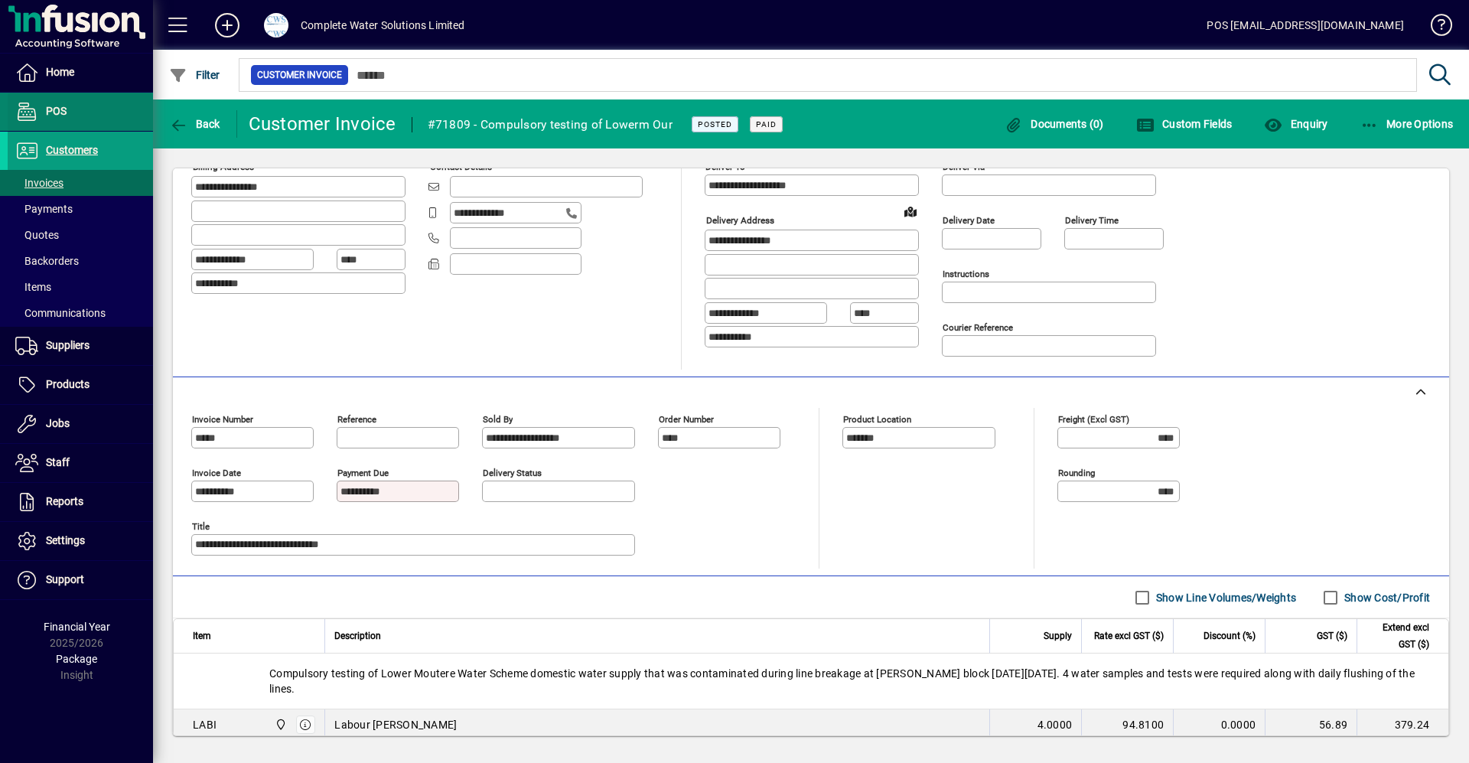 This screenshot has width=1469, height=763. I want to click on span: Supply, so click(1057, 636).